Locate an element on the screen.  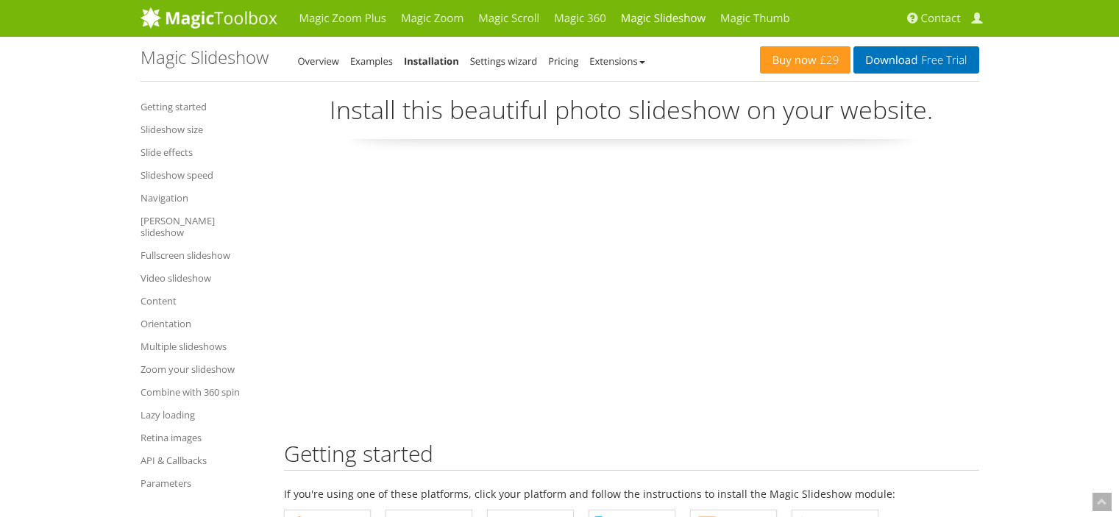
span: Free Trial is located at coordinates (942, 60).